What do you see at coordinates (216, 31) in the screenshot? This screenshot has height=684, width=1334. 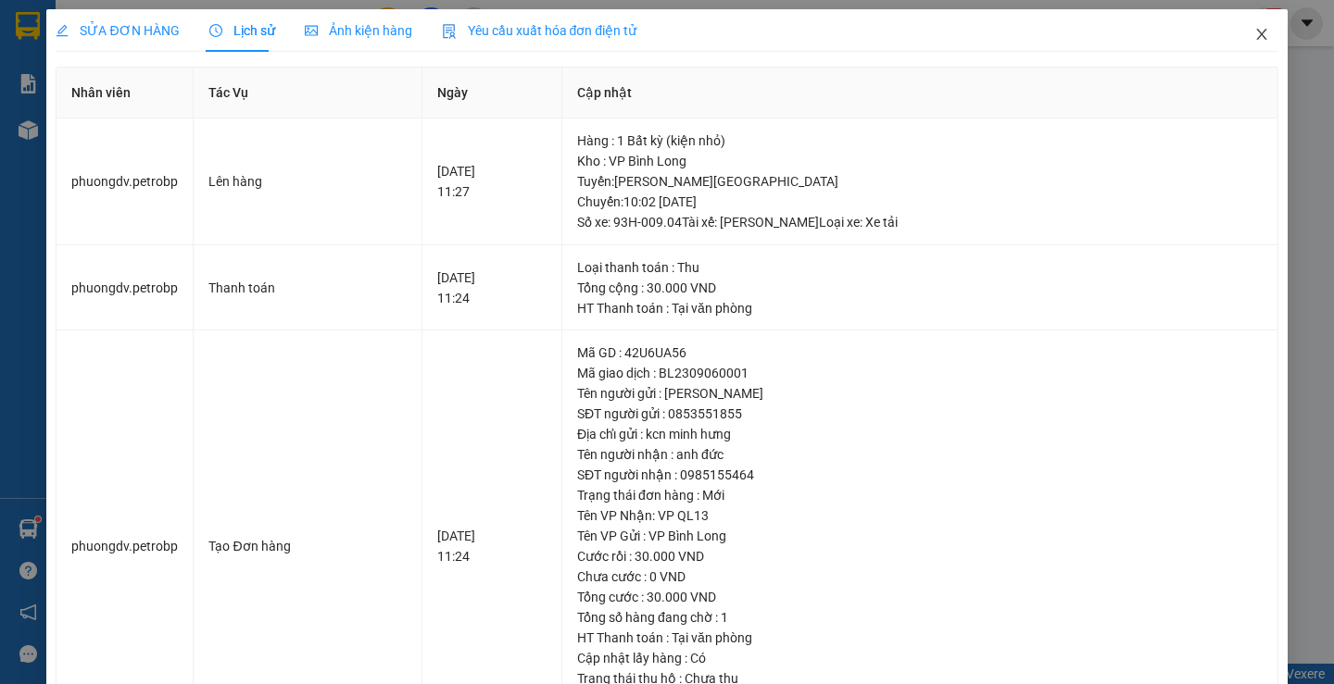 I see `span: clock-circle` at bounding box center [216, 31].